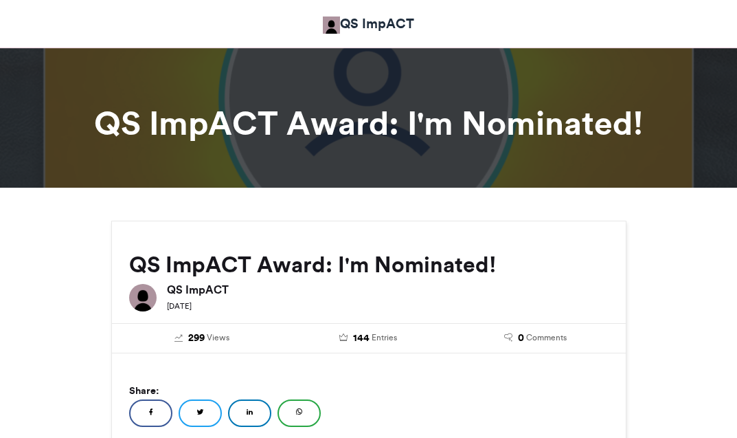  Describe the element at coordinates (369, 390) in the screenshot. I see `h5: Share:` at that location.